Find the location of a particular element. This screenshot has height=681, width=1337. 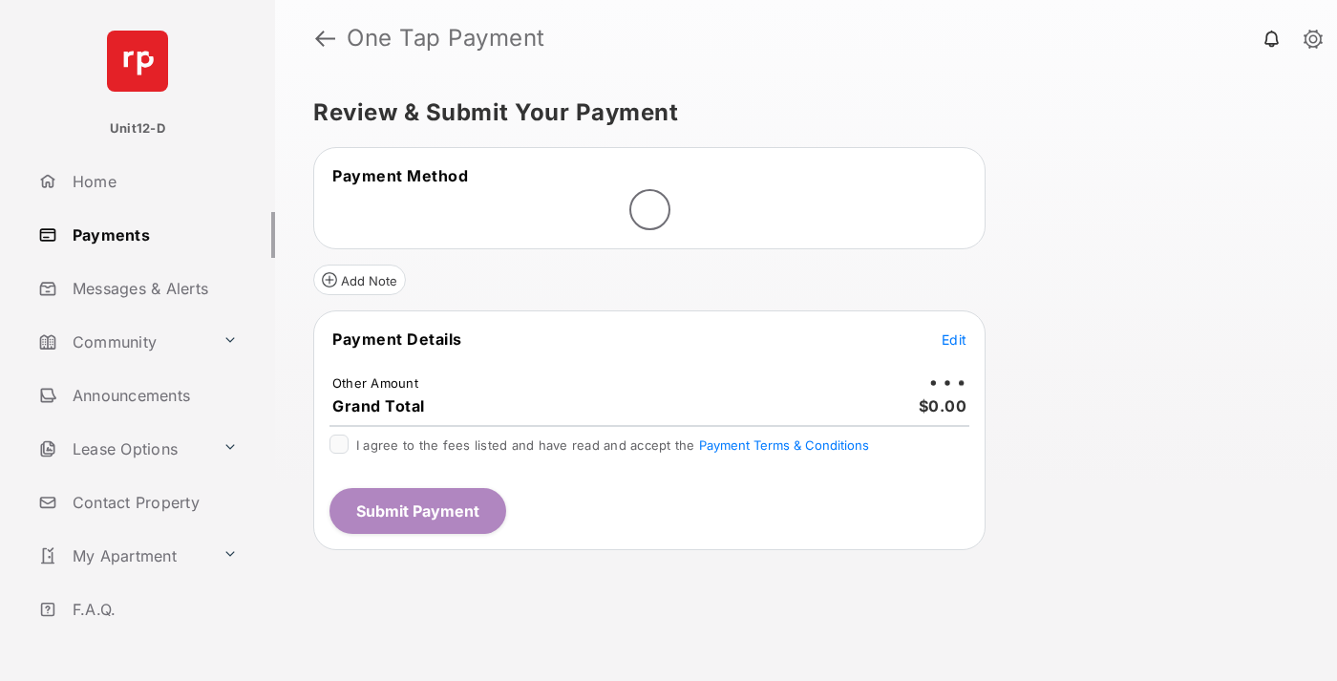

h5: Review & Submit Your Payment is located at coordinates (798, 113).